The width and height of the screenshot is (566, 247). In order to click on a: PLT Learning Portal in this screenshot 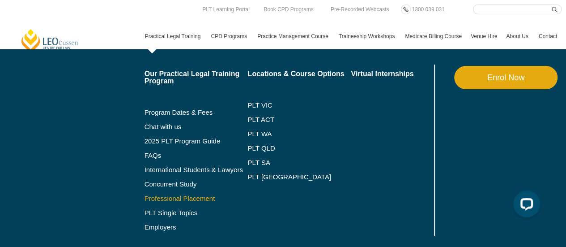, I will do `click(226, 9)`.